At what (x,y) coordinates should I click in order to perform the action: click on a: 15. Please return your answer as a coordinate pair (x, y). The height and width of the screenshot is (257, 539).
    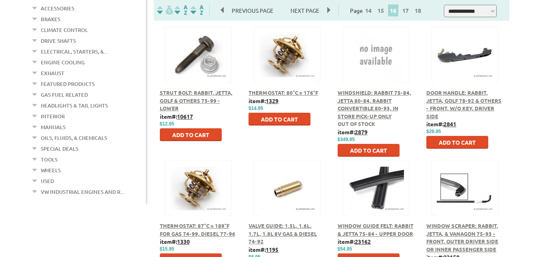
    Looking at the image, I should click on (381, 10).